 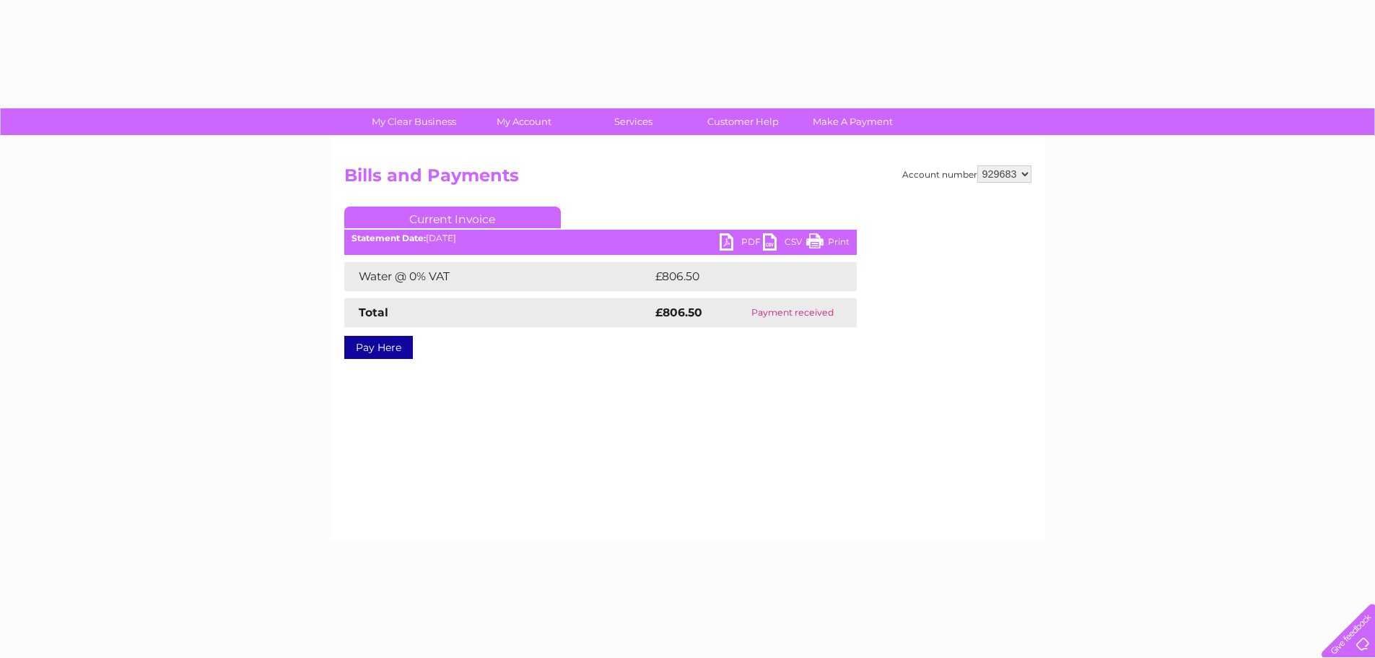 I want to click on a: My Account, so click(x=523, y=121).